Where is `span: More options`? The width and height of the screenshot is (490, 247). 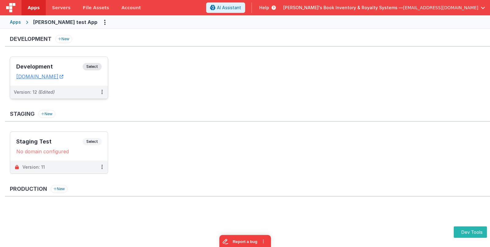
span: More options is located at coordinates (44, 6).